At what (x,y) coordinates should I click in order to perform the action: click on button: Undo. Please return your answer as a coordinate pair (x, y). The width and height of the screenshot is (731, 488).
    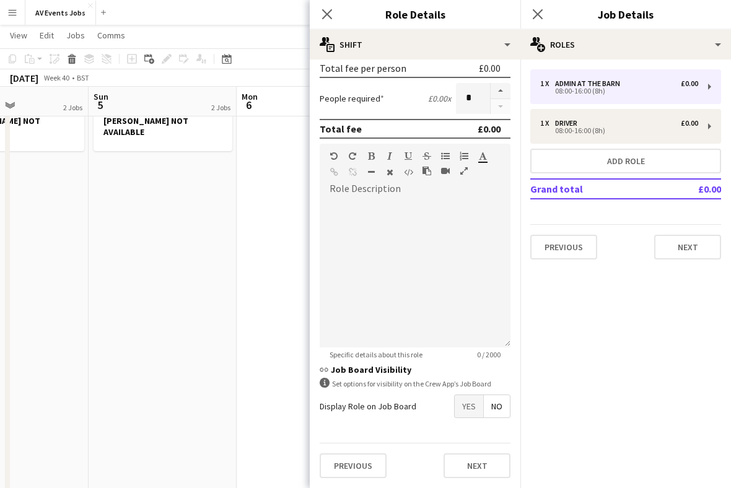
    Looking at the image, I should click on (334, 156).